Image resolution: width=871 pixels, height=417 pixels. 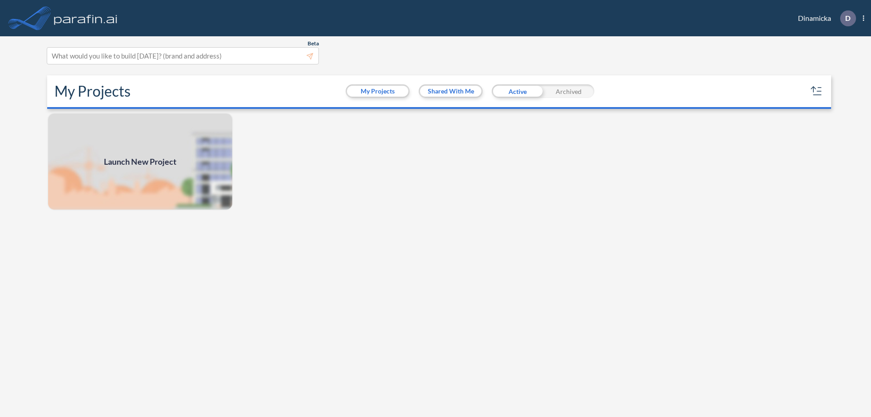 What do you see at coordinates (140, 162) in the screenshot?
I see `a: Launch New Project` at bounding box center [140, 162].